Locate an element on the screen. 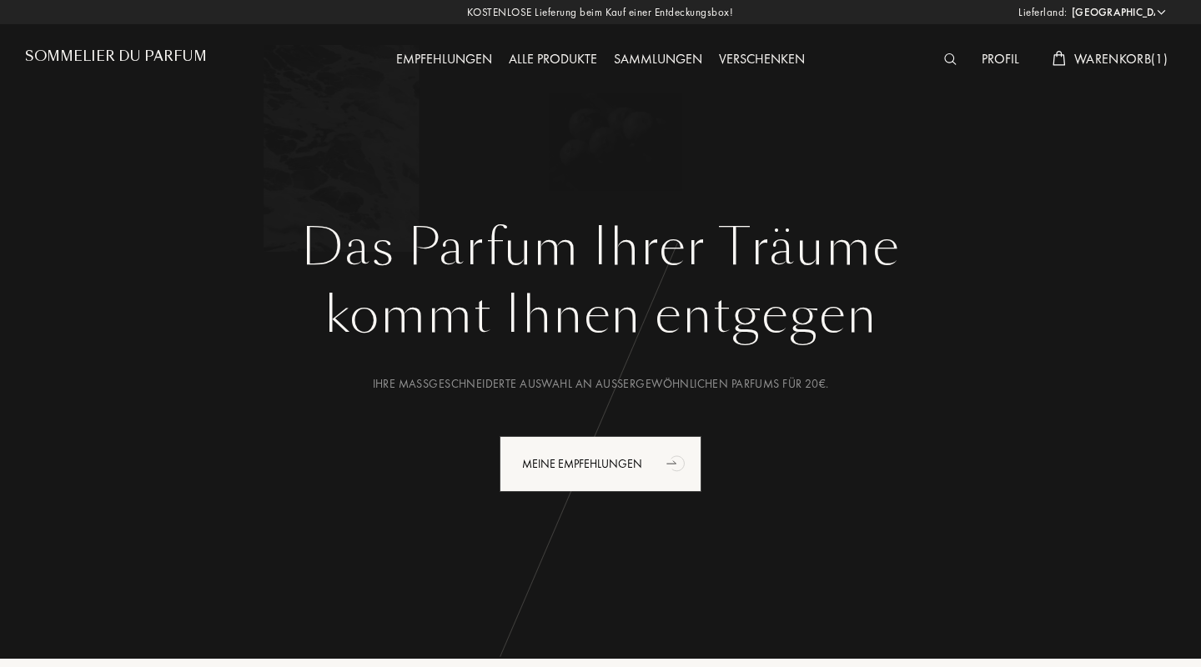 The width and height of the screenshot is (1201, 667). h1: Sommelier du Parfum is located at coordinates (116, 56).